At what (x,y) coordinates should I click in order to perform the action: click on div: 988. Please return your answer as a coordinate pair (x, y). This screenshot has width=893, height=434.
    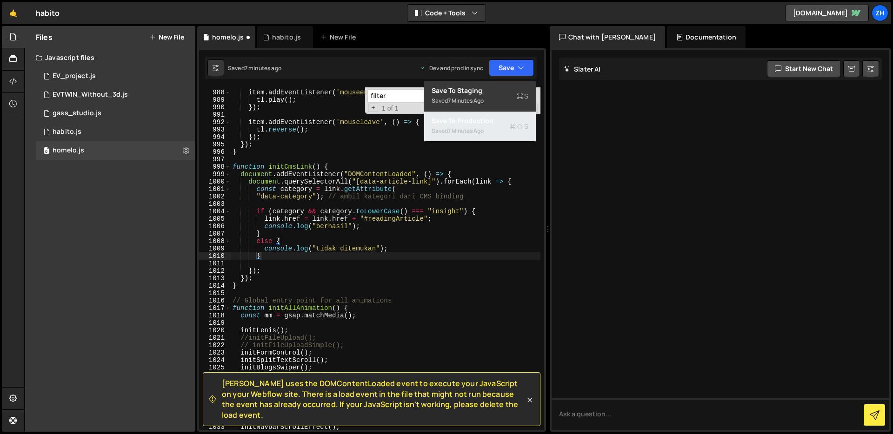
    Looking at the image, I should click on (215, 93).